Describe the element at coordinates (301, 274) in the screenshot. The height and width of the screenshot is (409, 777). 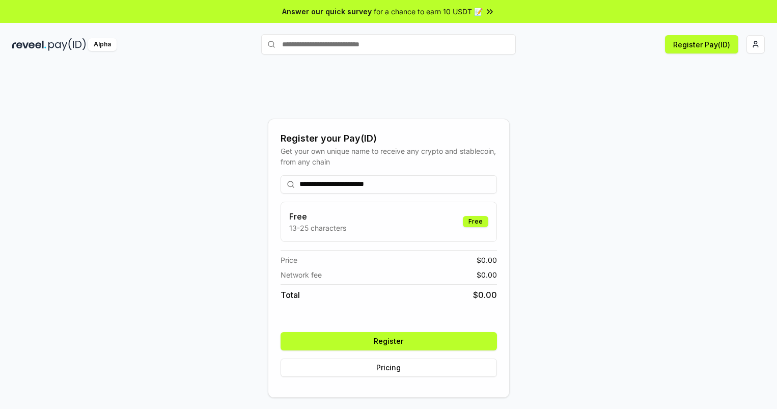
I see `span: Network fee` at that location.